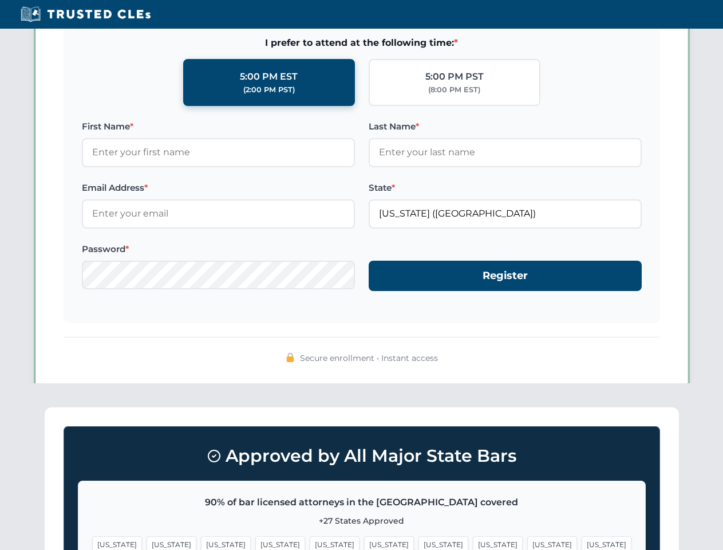  Describe the element at coordinates (362, 521) in the screenshot. I see `p: +27 States Approved` at that location.